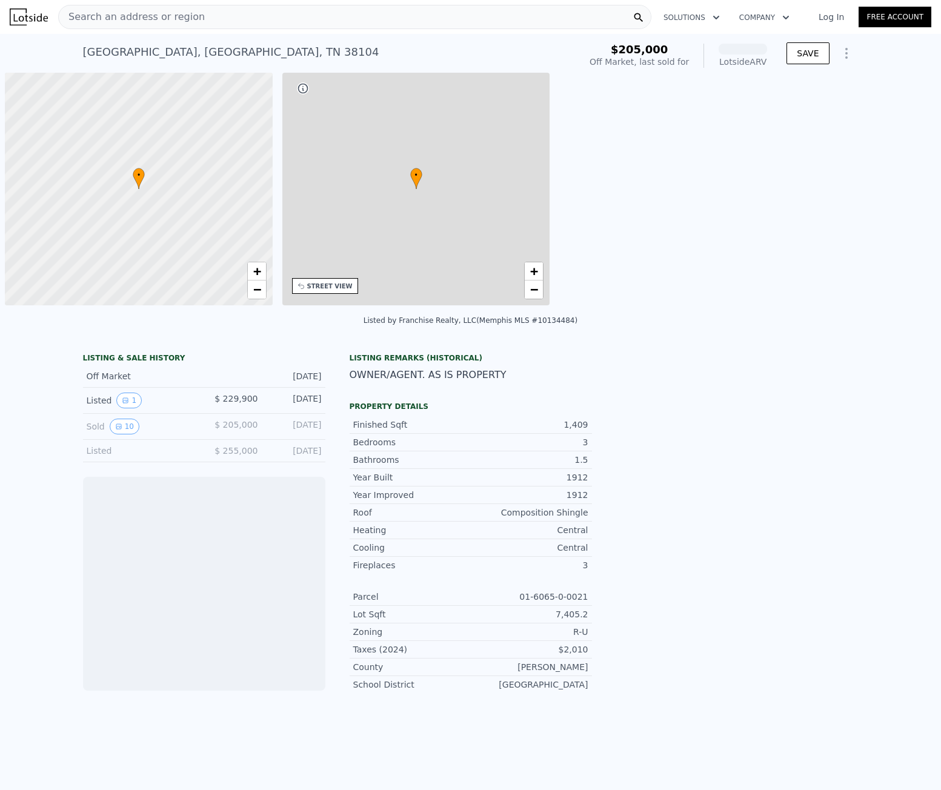  What do you see at coordinates (412, 649) in the screenshot?
I see `div: Taxes (2024)` at bounding box center [412, 649].